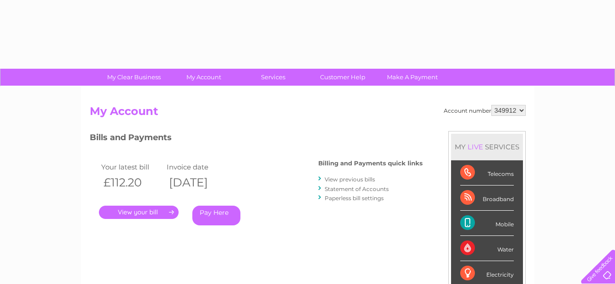 Image resolution: width=615 pixels, height=284 pixels. What do you see at coordinates (487, 223) in the screenshot?
I see `div: Mobile` at bounding box center [487, 223].